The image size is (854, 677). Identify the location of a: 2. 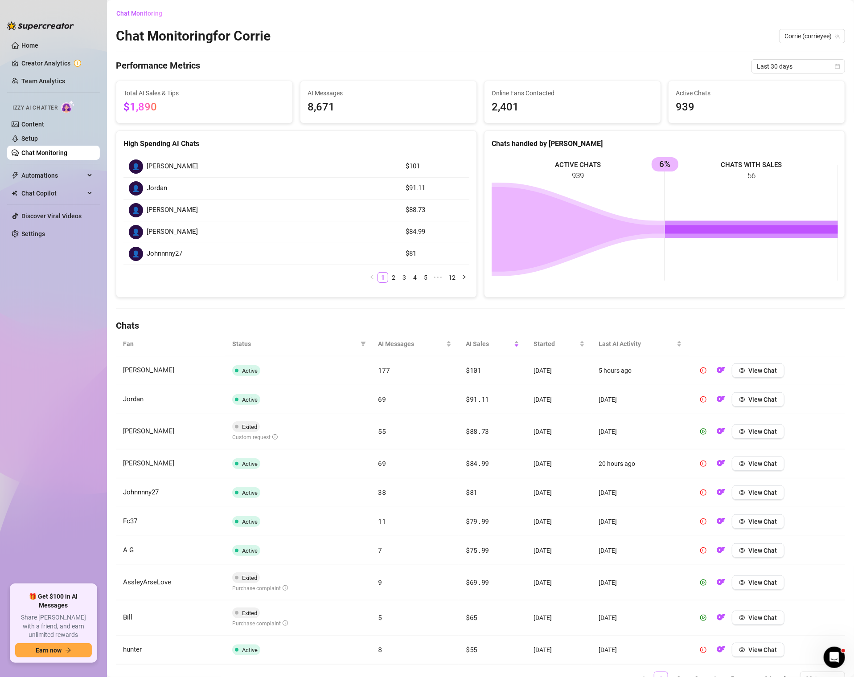
(393, 278).